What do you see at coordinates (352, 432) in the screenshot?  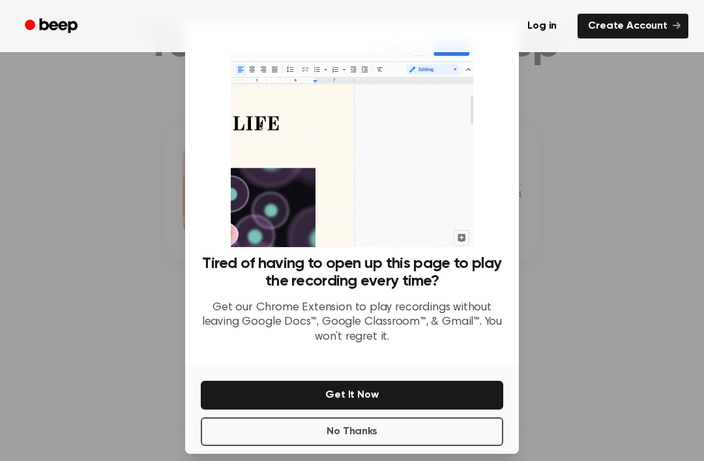 I see `button: No Thanks` at bounding box center [352, 432].